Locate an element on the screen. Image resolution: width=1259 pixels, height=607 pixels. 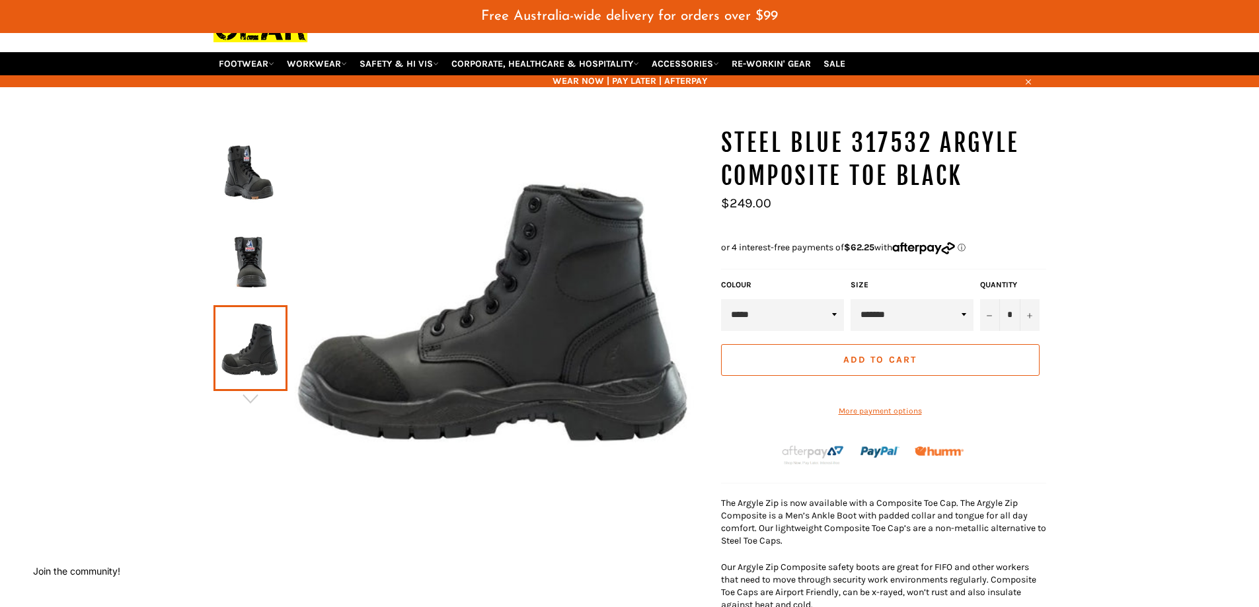
span: Add to Cart is located at coordinates (879, 359).